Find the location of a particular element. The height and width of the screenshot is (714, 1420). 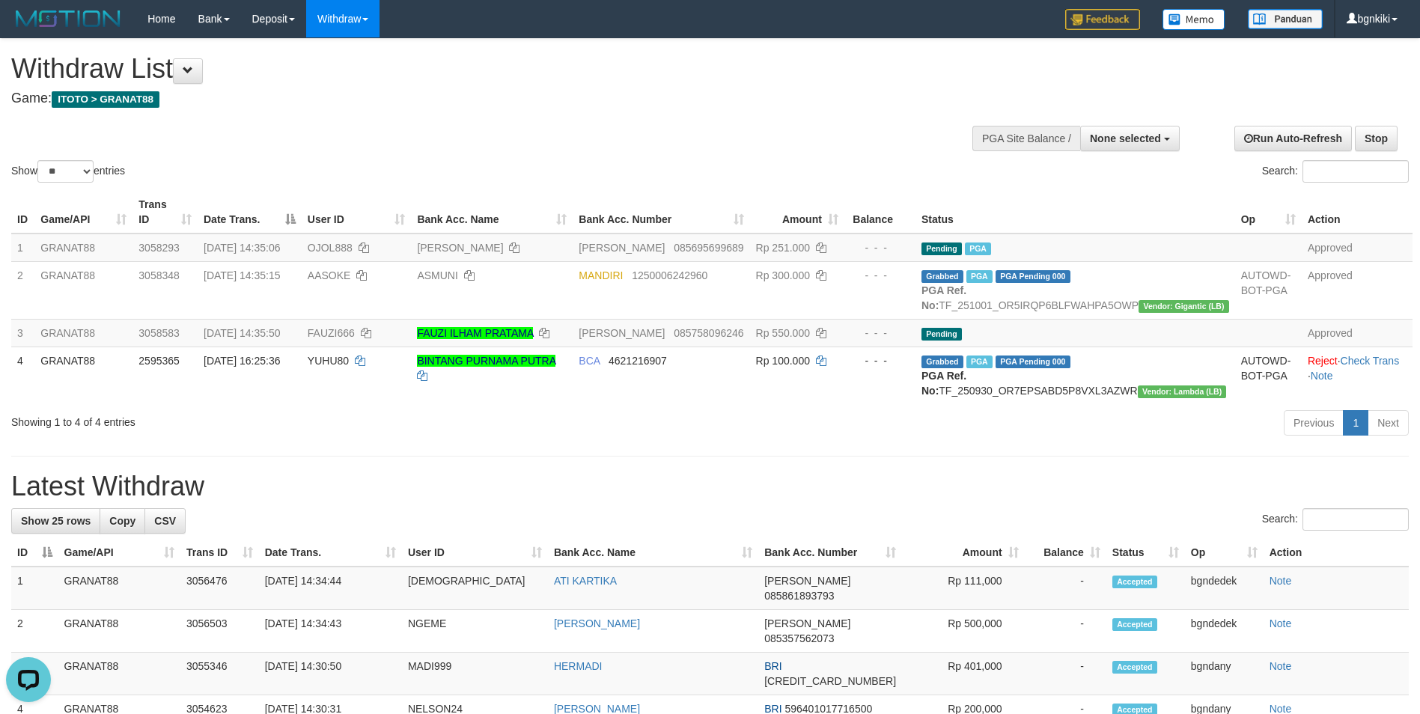

span: Copy 1250006242960 to clipboard is located at coordinates (669, 275).